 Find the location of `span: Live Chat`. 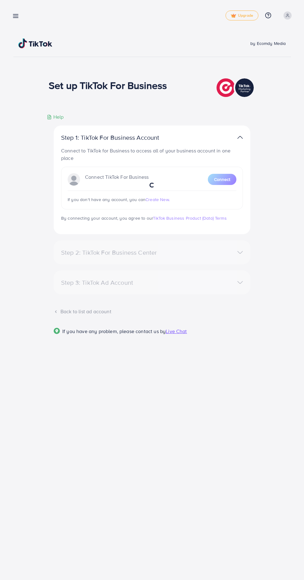

span: Live Chat is located at coordinates (176, 331).